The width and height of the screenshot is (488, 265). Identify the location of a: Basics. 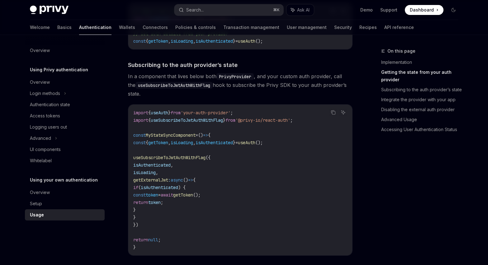
(64, 27).